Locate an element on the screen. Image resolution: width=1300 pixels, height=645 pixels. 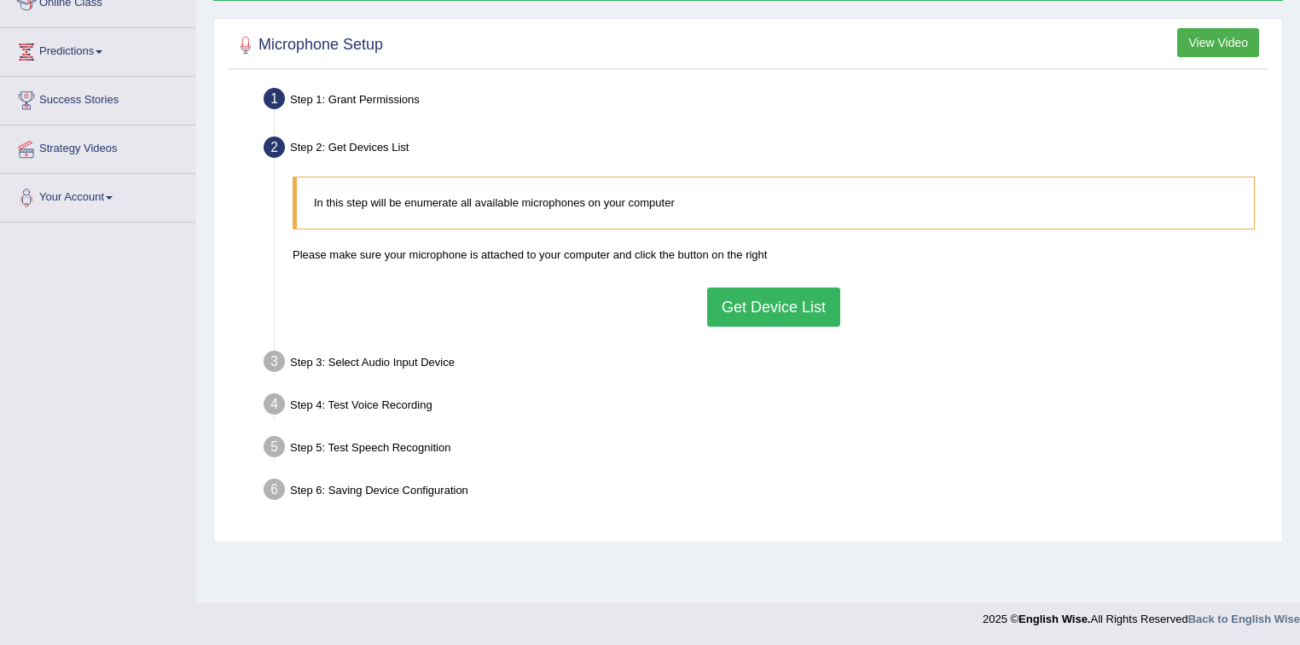
blockquote: In this step will be enumerate all available microphones on your computer is located at coordinates (774, 202).